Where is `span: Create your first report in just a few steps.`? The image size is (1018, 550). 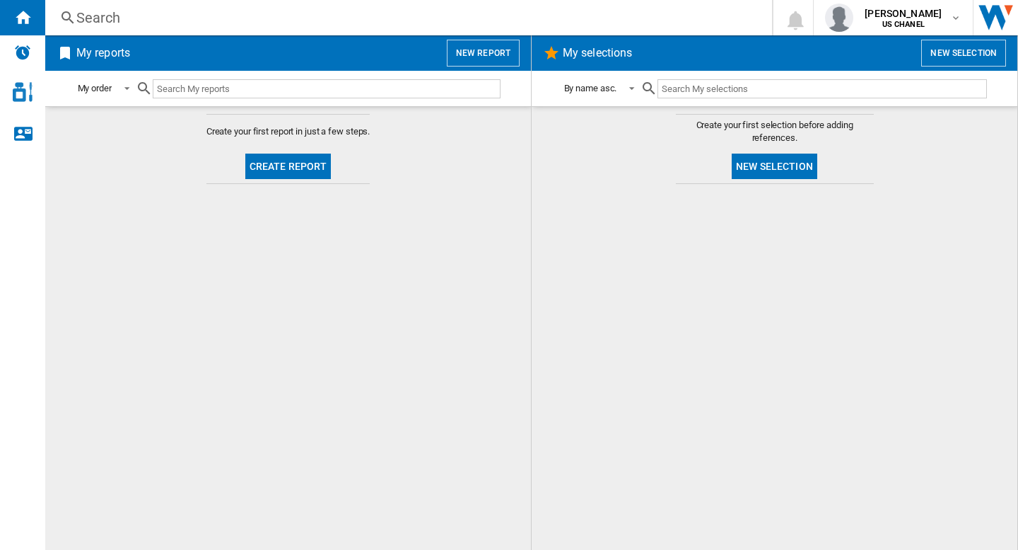 span: Create your first report in just a few steps. is located at coordinates (289, 132).